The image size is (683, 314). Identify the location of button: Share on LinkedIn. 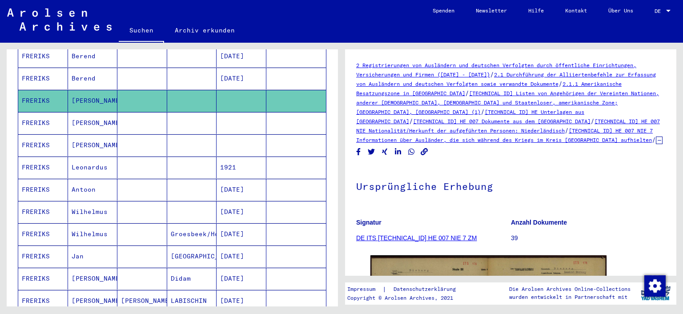
(398, 152).